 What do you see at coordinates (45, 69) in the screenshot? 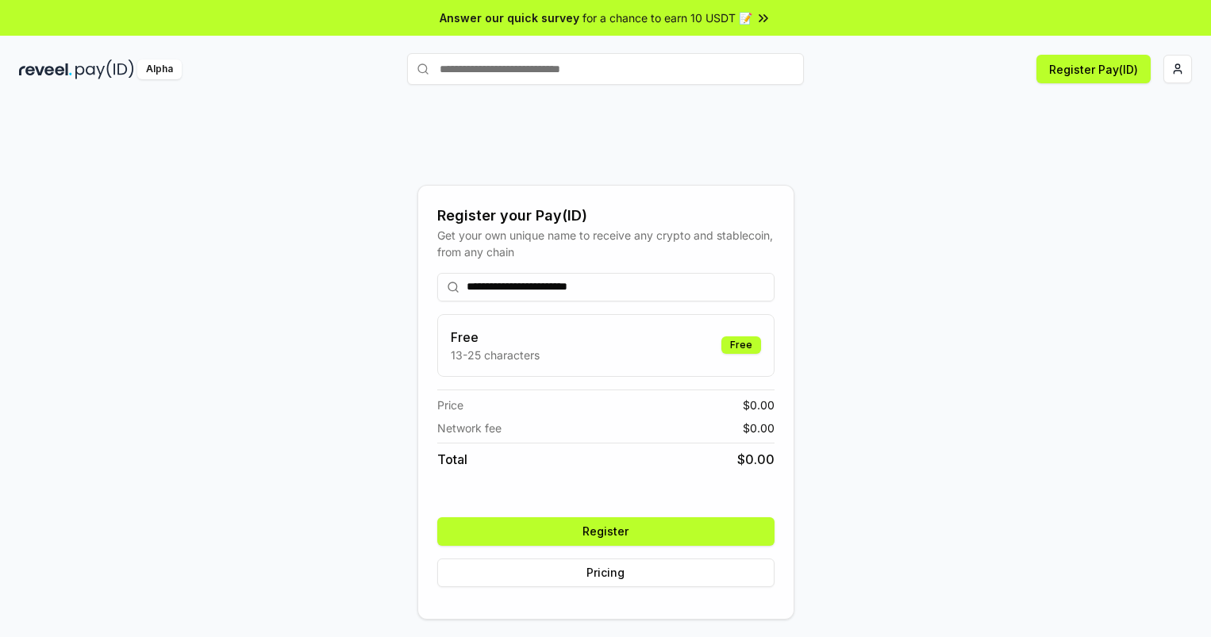
I see `img: reveel_dark` at bounding box center [45, 69].